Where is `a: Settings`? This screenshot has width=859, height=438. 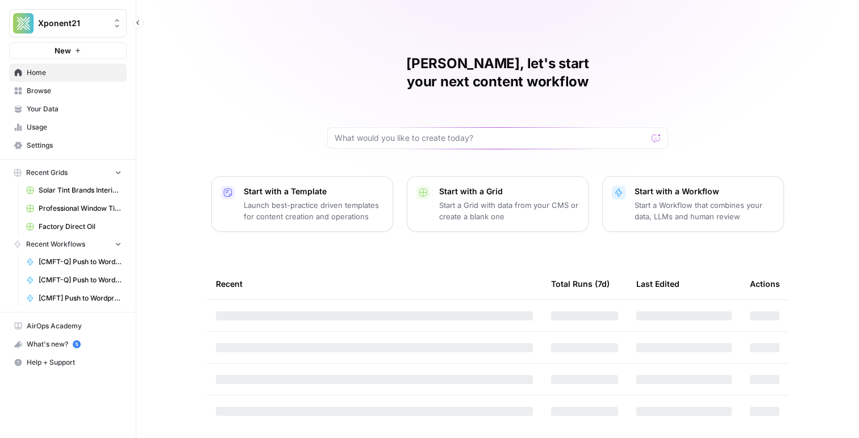
a: Settings is located at coordinates (68, 146).